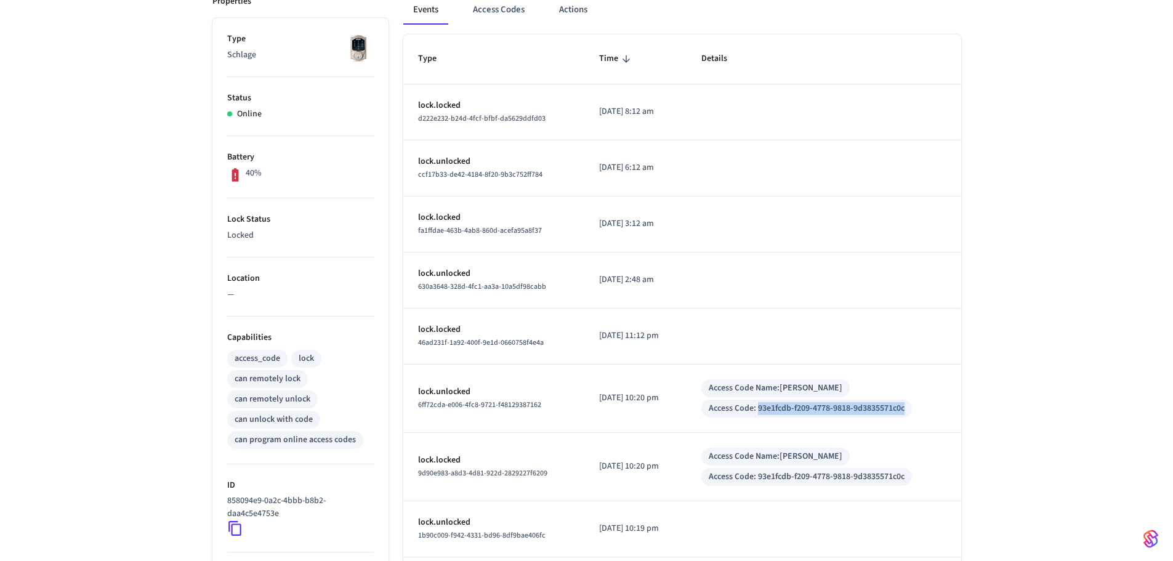 This screenshot has height=561, width=1173. Describe the element at coordinates (267, 379) in the screenshot. I see `div: can remotely lock` at that location.